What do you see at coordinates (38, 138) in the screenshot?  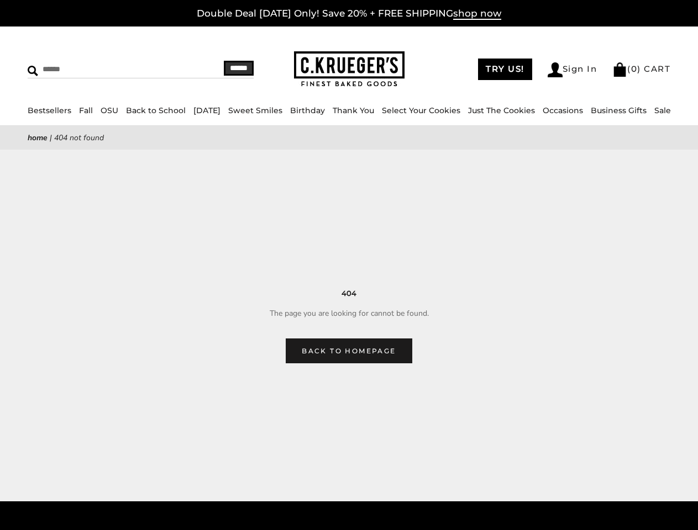 I see `a: Home` at bounding box center [38, 138].